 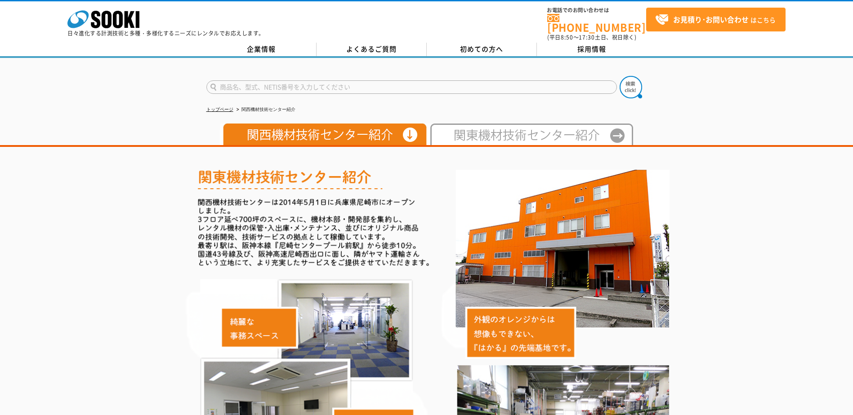 I want to click on li: 関西機材技術センター紹介, so click(x=265, y=110).